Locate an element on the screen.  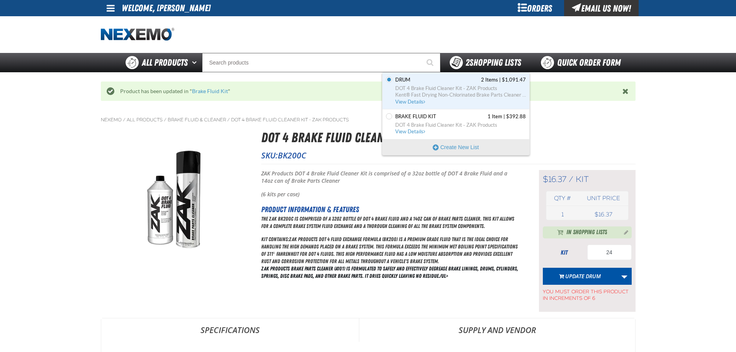
a: Brake Fluid Kit contains 1 item. Total cost is $392.88. Click to see all items, discounts, taxes ... is located at coordinates (460, 124).